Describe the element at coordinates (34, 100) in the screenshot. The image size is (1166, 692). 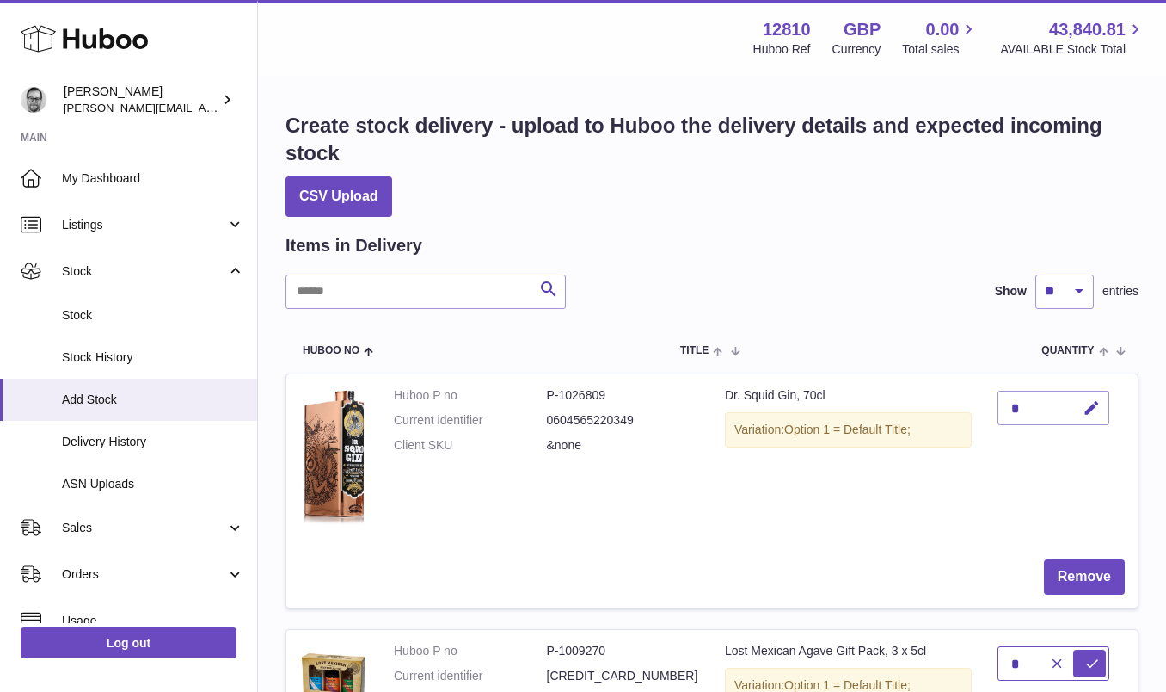
I see `img: alex@digidistiller.com` at that location.